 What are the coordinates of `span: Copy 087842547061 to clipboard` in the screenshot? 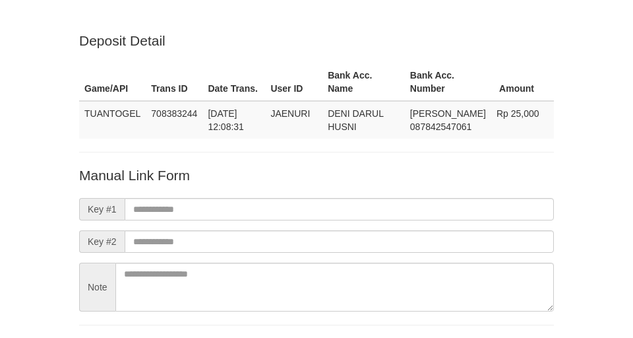 It's located at (441, 127).